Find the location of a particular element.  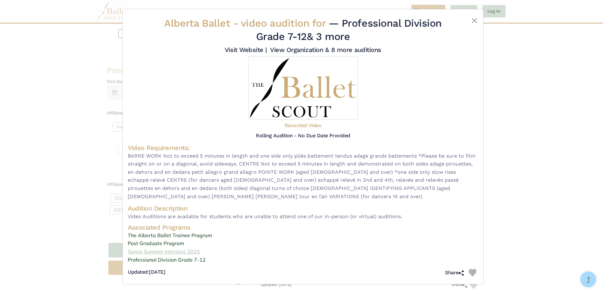

img: Logo is located at coordinates (303, 88).